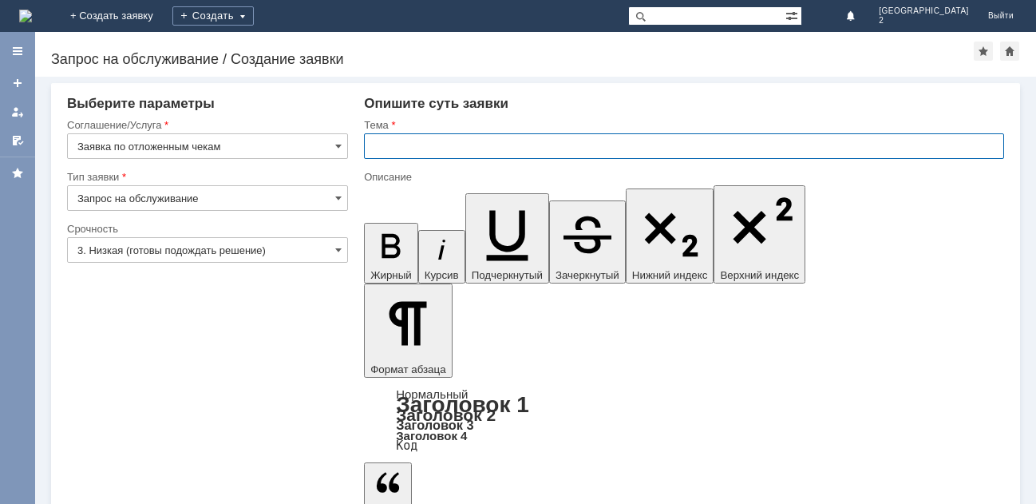 The width and height of the screenshot is (1036, 504). What do you see at coordinates (18, 112) in the screenshot?
I see `a: Мои заявки` at bounding box center [18, 112].